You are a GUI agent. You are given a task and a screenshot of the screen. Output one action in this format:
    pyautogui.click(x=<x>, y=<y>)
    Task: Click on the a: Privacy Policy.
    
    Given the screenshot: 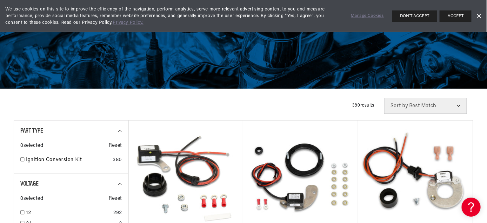 What is the action you would take?
    pyautogui.click(x=128, y=23)
    